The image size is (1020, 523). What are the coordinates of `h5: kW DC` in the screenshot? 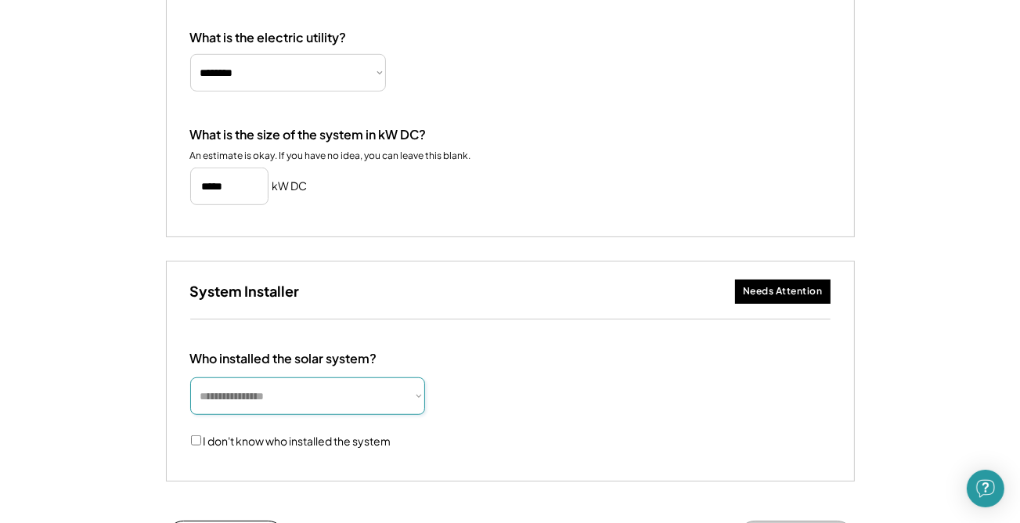 It's located at (290, 186).